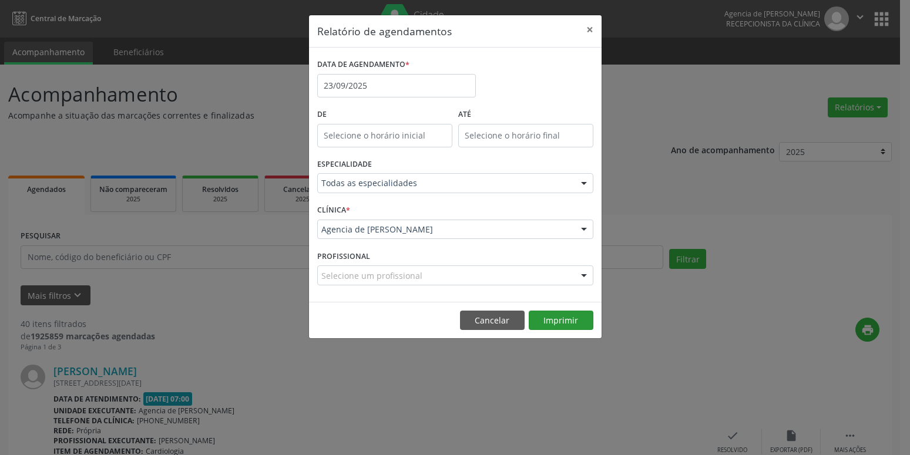  I want to click on label: De, so click(385, 115).